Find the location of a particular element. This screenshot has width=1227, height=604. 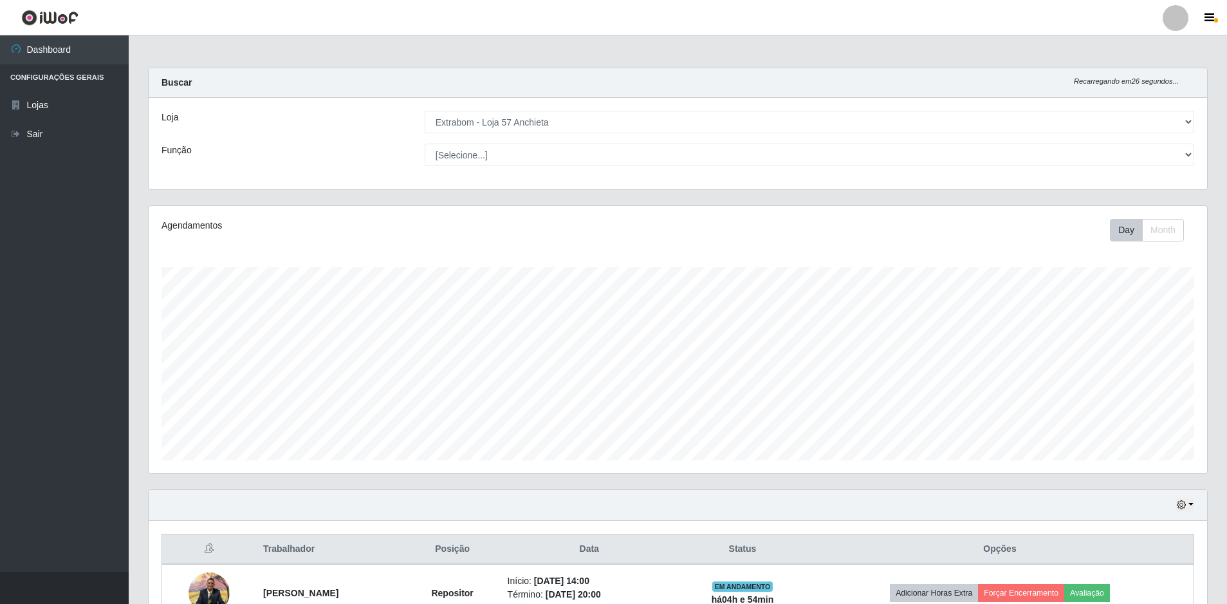

button: Forçar Encerramento is located at coordinates (1021, 593).